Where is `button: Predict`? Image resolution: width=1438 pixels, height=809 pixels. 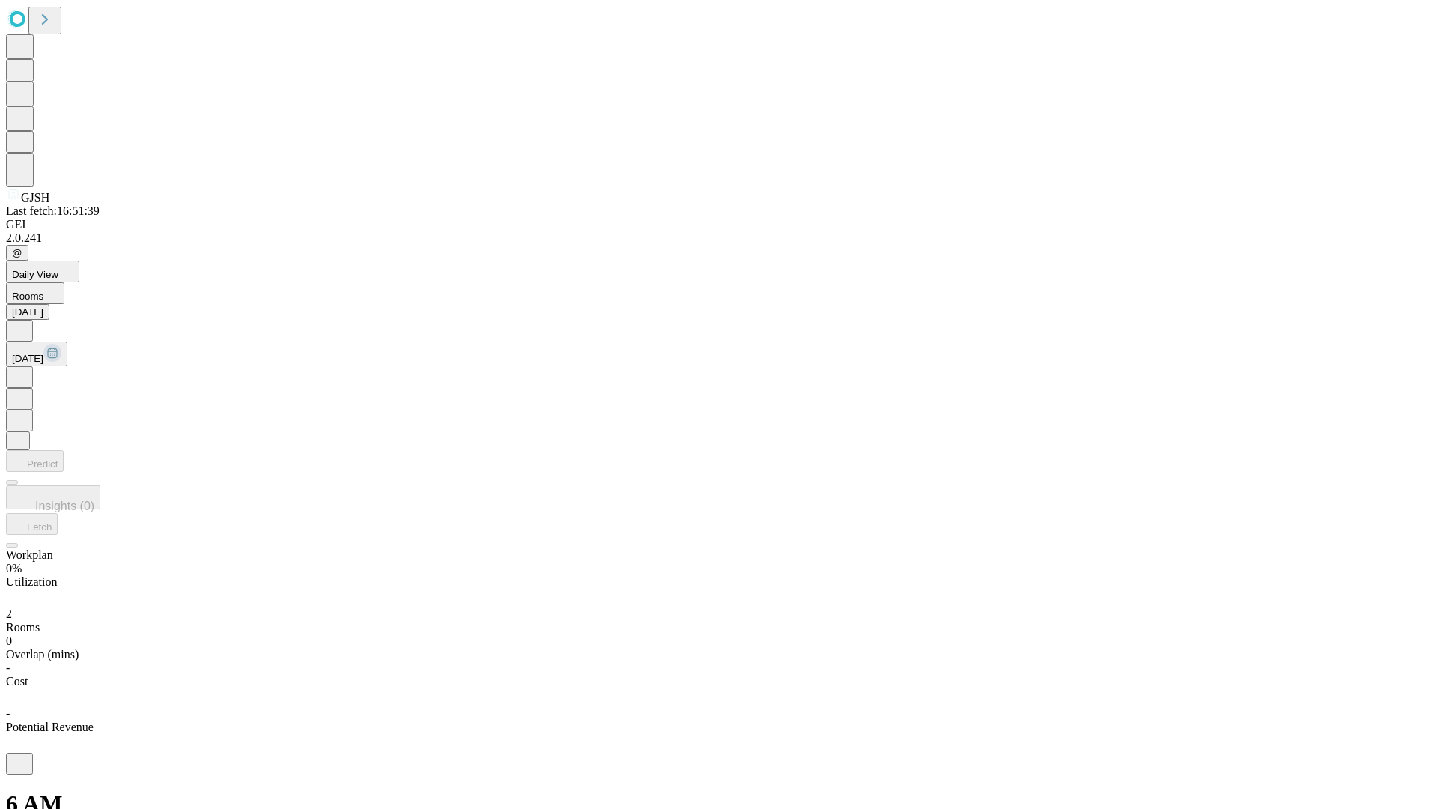 button: Predict is located at coordinates (34, 460).